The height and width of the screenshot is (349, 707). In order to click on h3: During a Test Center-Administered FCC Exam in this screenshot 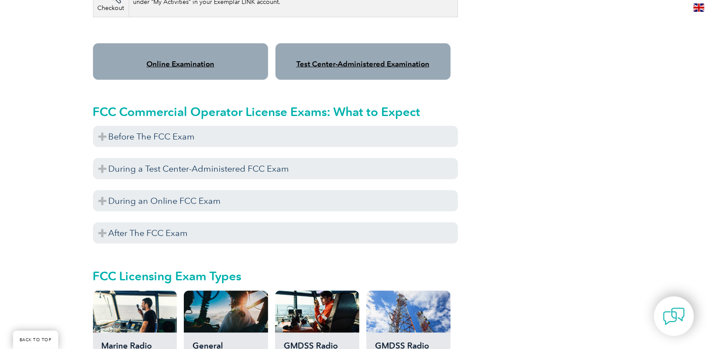, I will do `click(275, 168)`.